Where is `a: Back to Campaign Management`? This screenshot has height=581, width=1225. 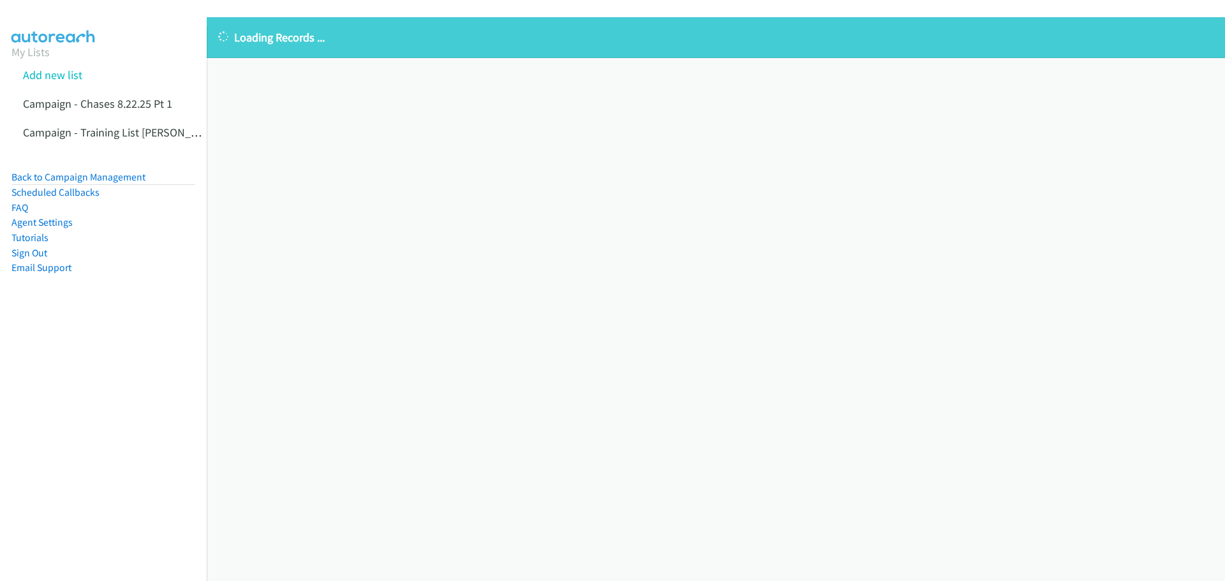 a: Back to Campaign Management is located at coordinates (78, 177).